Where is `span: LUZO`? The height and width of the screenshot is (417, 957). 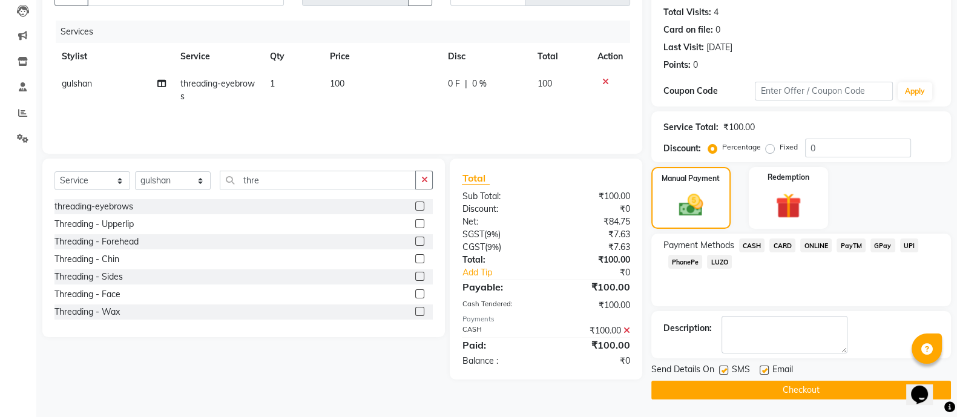 span: LUZO is located at coordinates (719, 262).